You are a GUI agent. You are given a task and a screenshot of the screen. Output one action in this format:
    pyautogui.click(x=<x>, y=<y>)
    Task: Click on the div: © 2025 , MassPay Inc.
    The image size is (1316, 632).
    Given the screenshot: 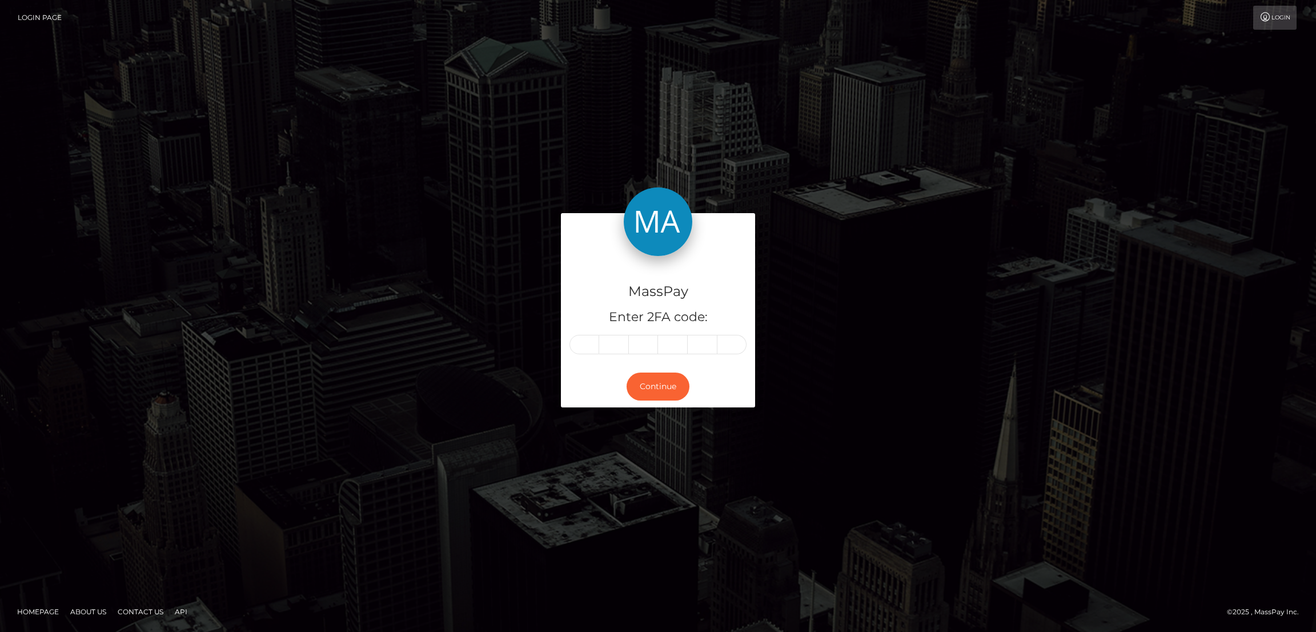 What is the action you would take?
    pyautogui.click(x=1267, y=612)
    